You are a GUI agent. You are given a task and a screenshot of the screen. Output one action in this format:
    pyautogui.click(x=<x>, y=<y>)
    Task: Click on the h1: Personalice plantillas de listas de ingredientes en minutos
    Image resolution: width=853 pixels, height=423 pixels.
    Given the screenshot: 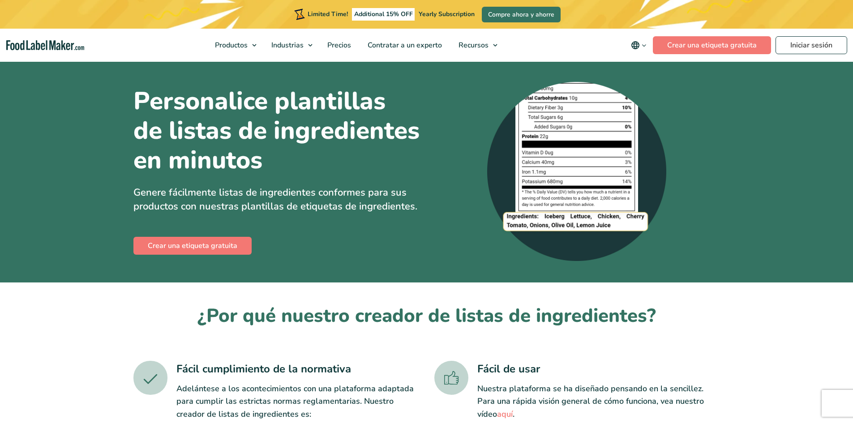 What is the action you would take?
    pyautogui.click(x=277, y=131)
    